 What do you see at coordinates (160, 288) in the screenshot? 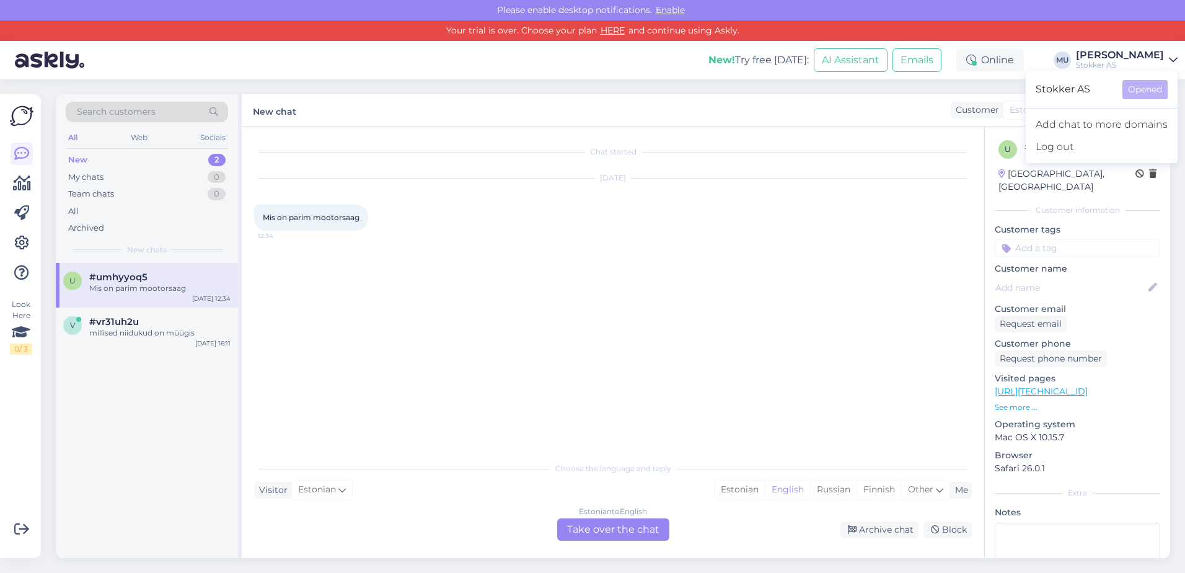
I see `div: Mis on parim mootorsaag` at bounding box center [160, 288].